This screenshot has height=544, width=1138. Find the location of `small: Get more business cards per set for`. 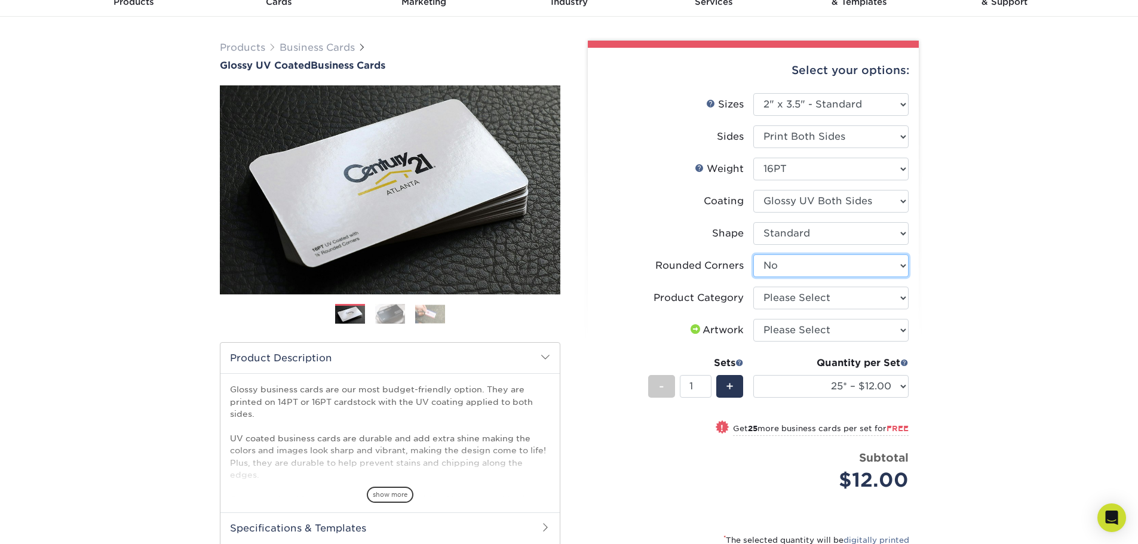

small: Get more business cards per set for is located at coordinates (820, 430).